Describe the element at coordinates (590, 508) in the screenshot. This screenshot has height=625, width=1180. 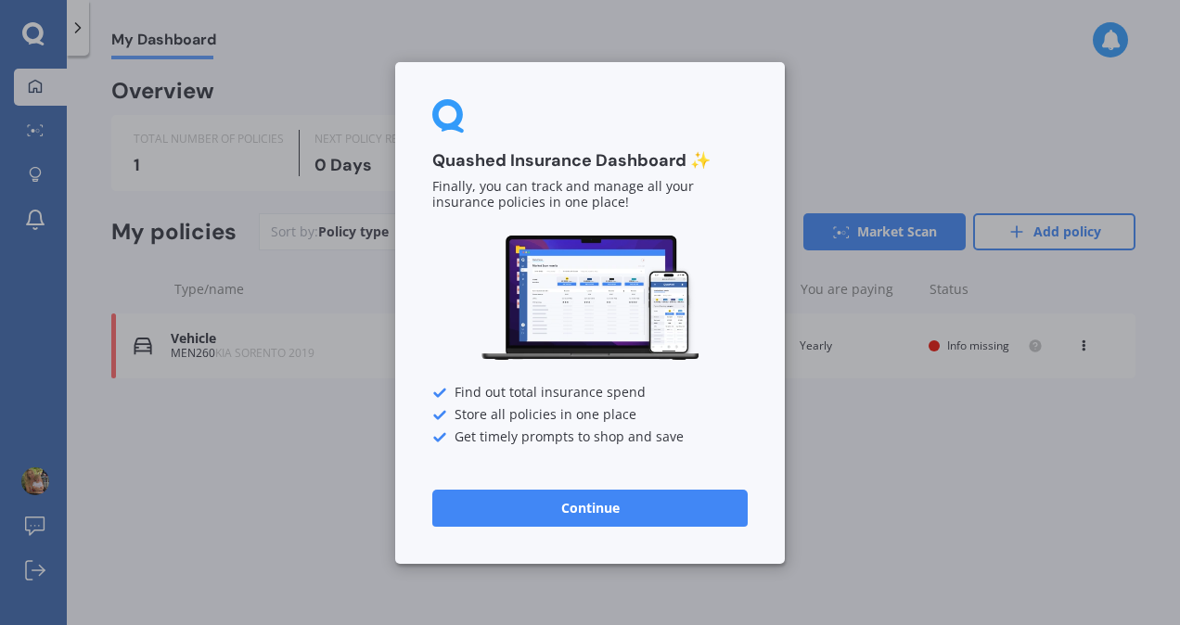
I see `button: Continue` at that location.